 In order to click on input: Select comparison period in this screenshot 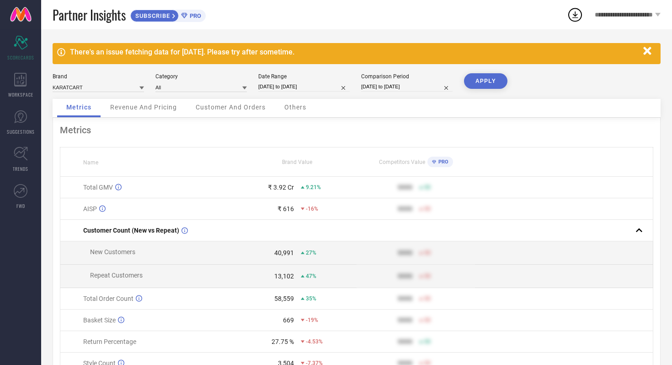, I will do `click(407, 86)`.